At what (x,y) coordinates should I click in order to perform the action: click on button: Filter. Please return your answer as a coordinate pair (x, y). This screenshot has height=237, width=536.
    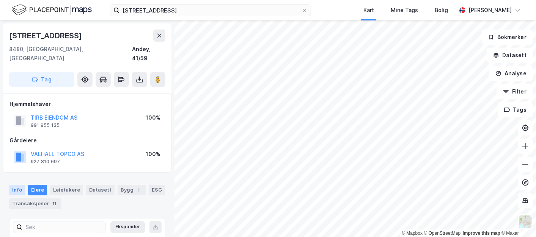
    Looking at the image, I should click on (514, 92).